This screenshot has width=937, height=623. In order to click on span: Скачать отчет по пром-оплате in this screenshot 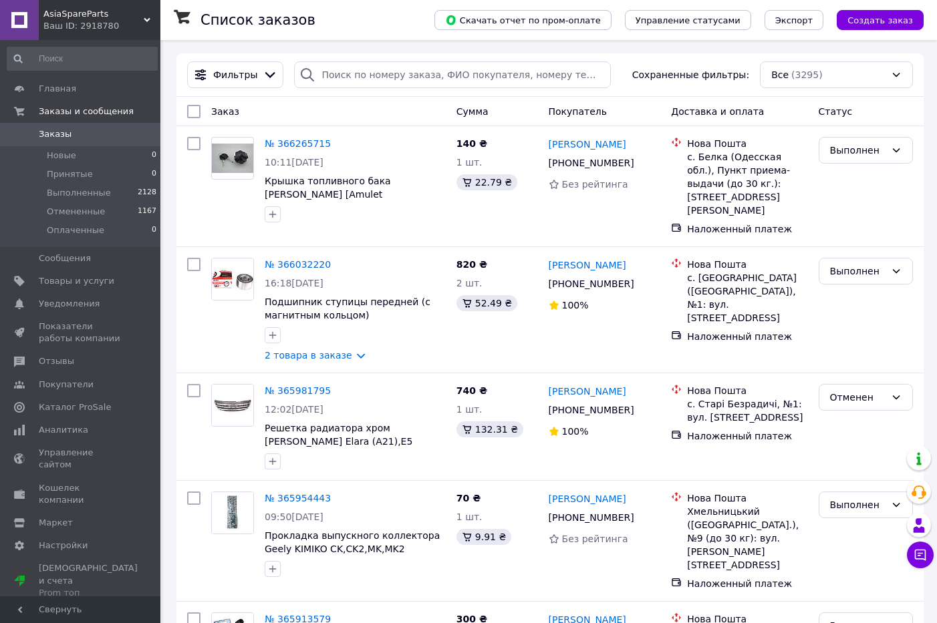, I will do `click(522, 20)`.